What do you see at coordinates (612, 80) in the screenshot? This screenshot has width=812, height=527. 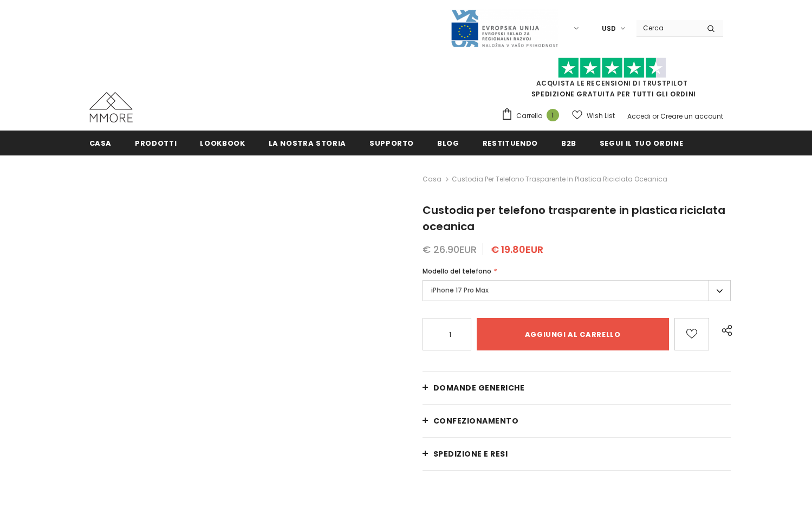 I see `span: SPEDIZIONE GRATUITA PER TUTTI GLI ORDINI` at bounding box center [612, 80].